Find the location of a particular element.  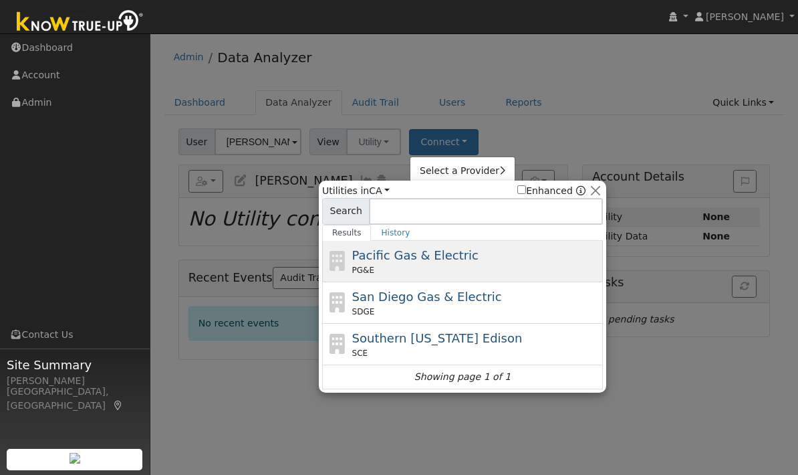

img: retrieve is located at coordinates (75, 458).